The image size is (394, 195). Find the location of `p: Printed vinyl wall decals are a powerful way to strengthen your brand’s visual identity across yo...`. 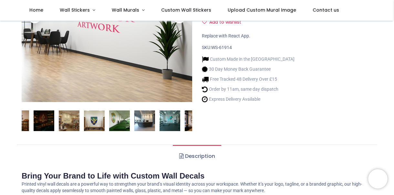

p: Printed vinyl wall decals are a powerful way to strengthen your brand’s visual identity across yo... is located at coordinates (197, 187).